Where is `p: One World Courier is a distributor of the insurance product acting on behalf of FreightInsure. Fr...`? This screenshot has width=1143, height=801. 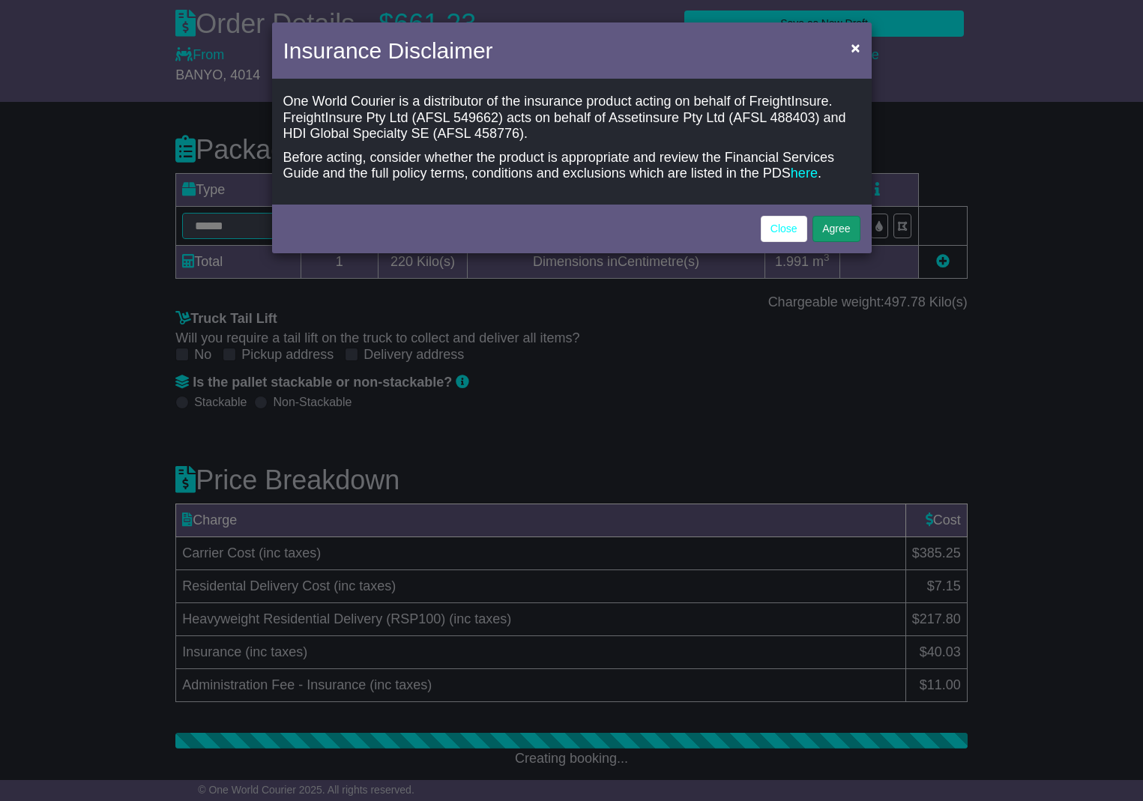 p: One World Courier is a distributor of the insurance product acting on behalf of FreightInsure. Fr... is located at coordinates (572, 118).